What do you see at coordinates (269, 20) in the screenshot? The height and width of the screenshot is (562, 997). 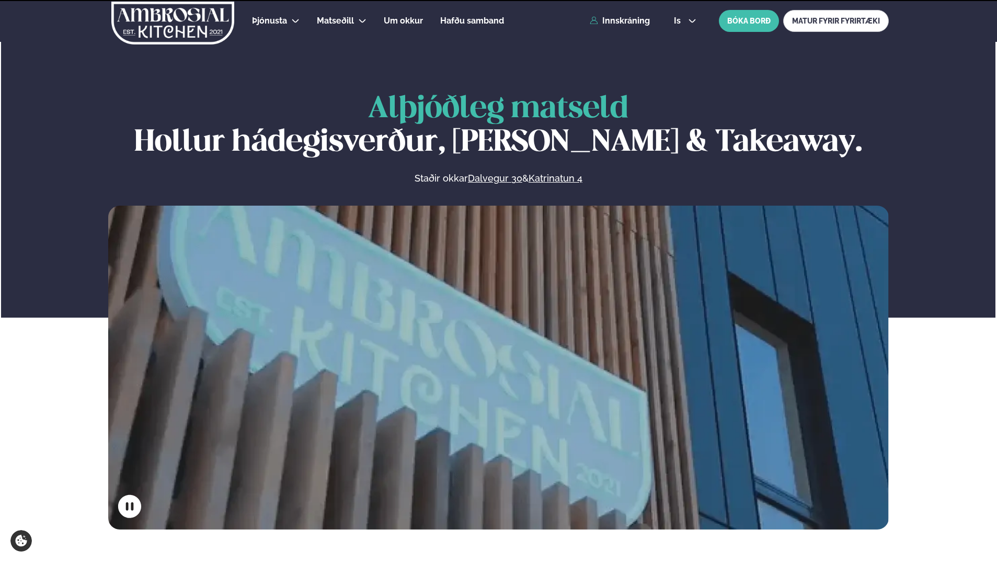 I see `span: Þjónusta` at bounding box center [269, 20].